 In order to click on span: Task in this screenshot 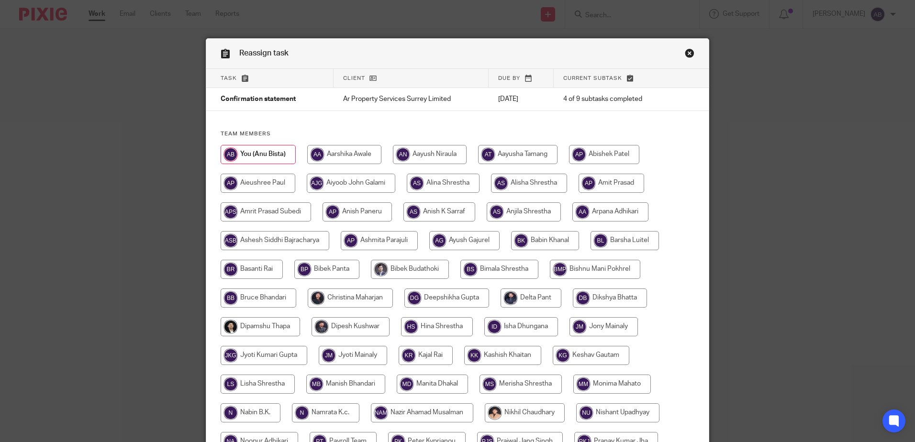, I will do `click(229, 78)`.